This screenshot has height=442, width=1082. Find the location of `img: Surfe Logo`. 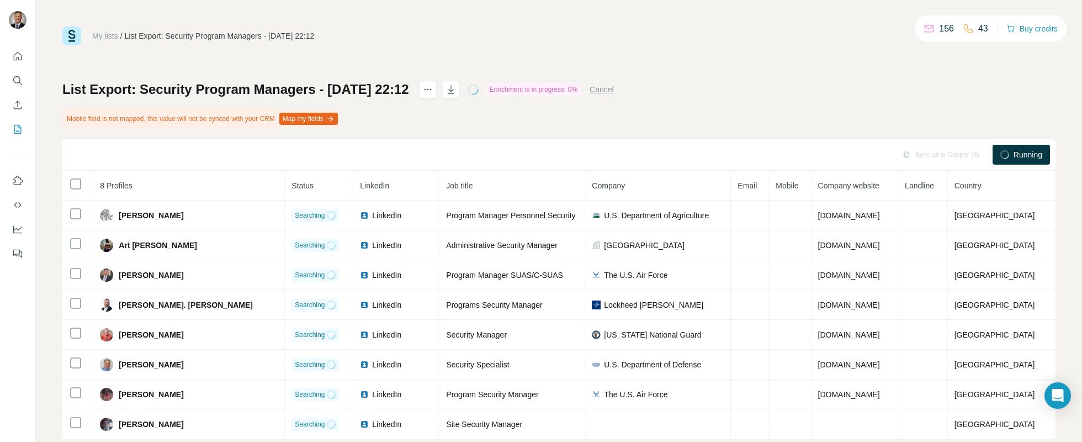

img: Surfe Logo is located at coordinates (72, 36).